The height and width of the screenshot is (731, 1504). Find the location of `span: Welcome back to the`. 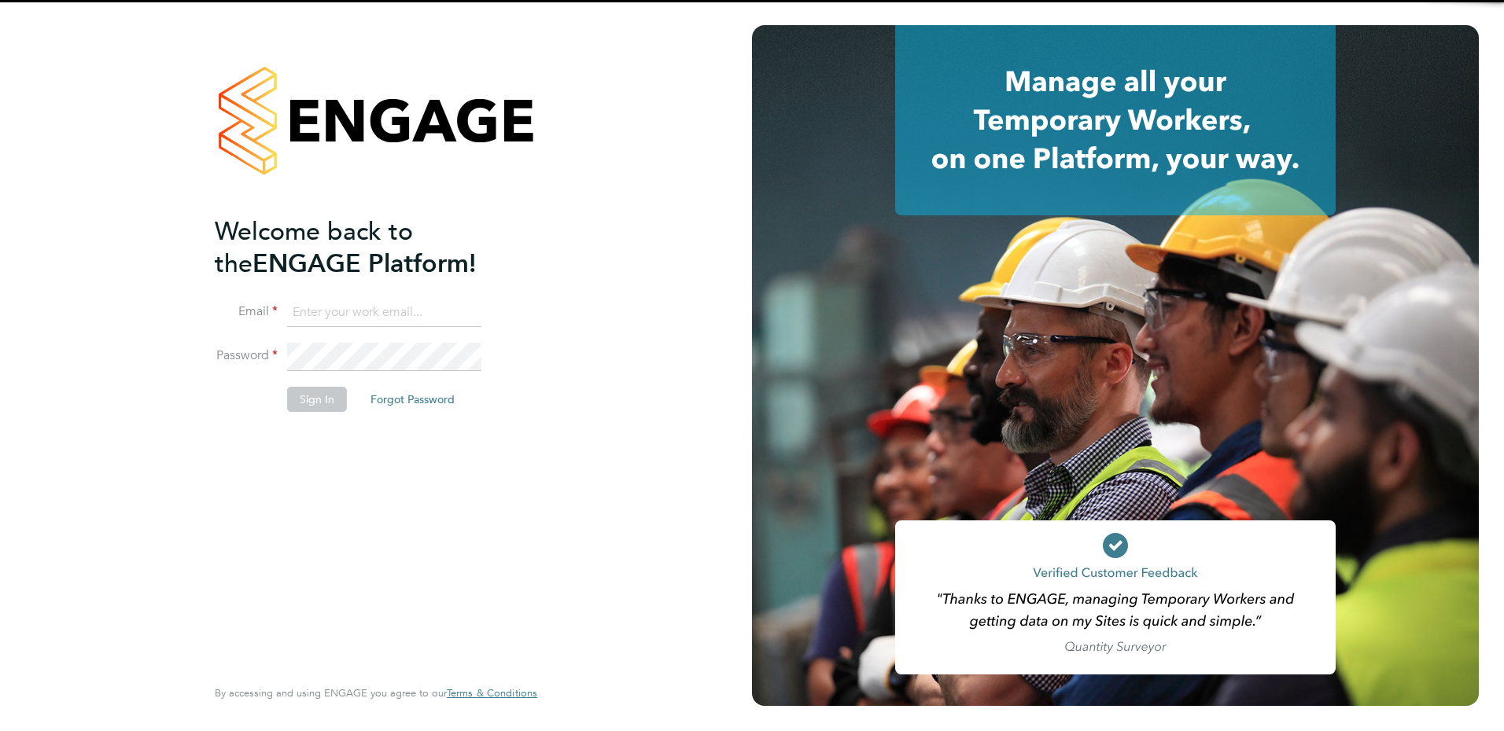

span: Welcome back to the is located at coordinates (314, 248).